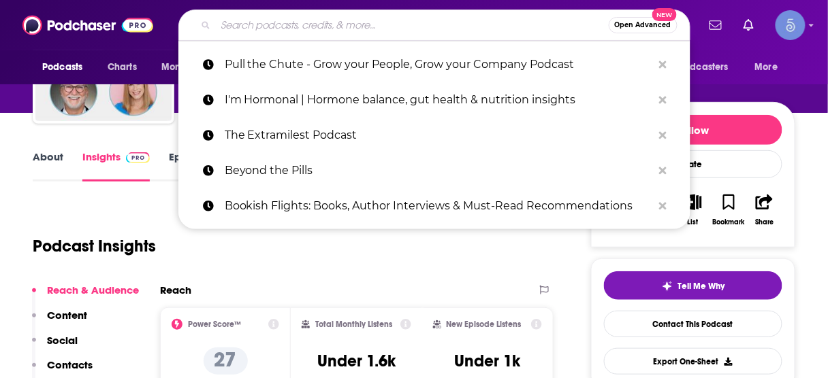 Image resolution: width=828 pixels, height=378 pixels. What do you see at coordinates (85, 296) in the screenshot?
I see `button: Reach & Audience` at bounding box center [85, 296].